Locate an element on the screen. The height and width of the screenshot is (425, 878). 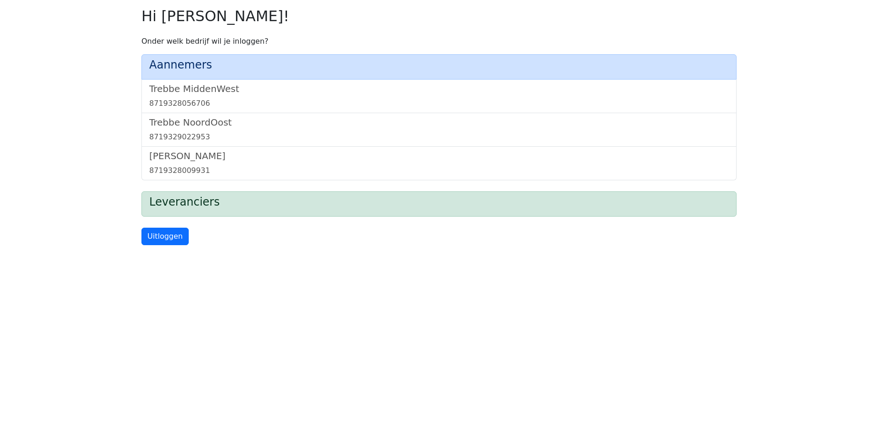
h5: Trebbe NoordOost is located at coordinates (439, 122).